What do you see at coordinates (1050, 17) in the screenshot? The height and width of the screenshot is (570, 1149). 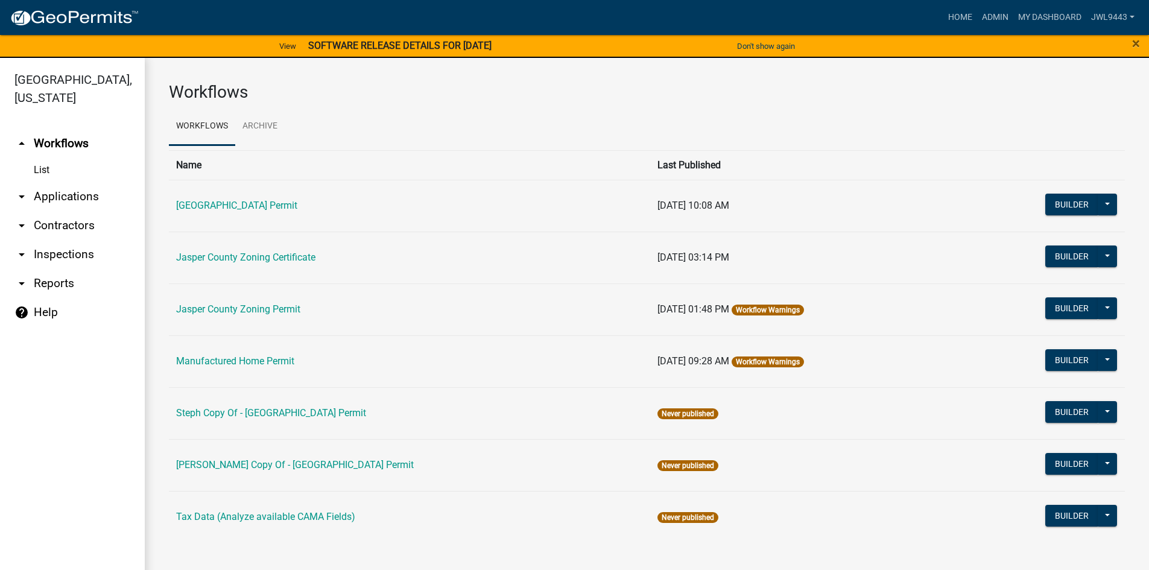 I see `a: My Dashboard` at bounding box center [1050, 17].